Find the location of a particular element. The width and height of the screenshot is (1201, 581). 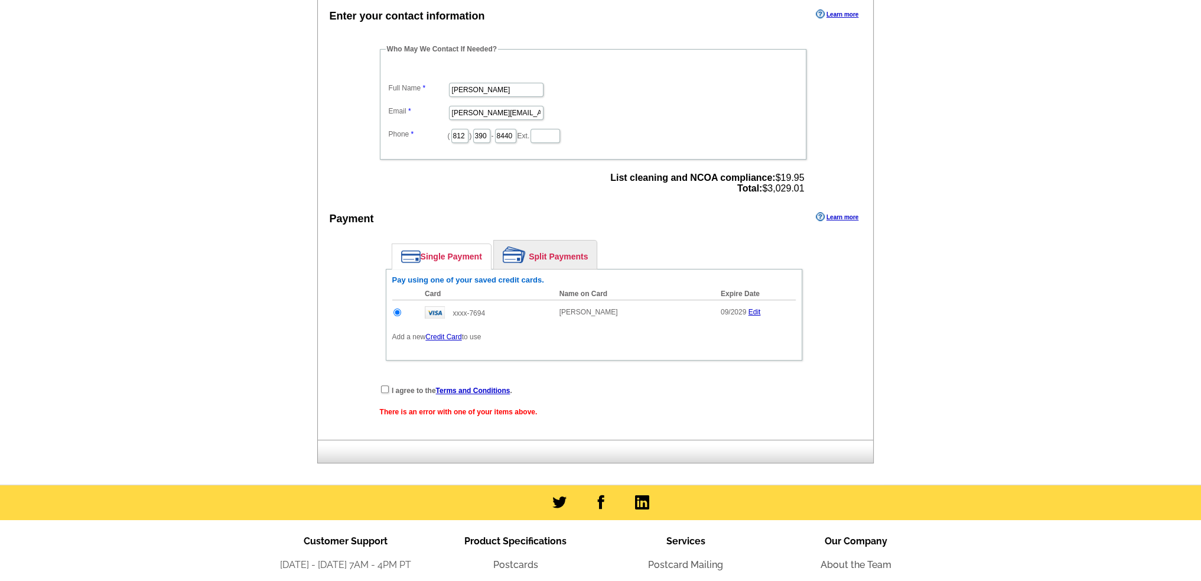

span: Our Company is located at coordinates (856, 541).